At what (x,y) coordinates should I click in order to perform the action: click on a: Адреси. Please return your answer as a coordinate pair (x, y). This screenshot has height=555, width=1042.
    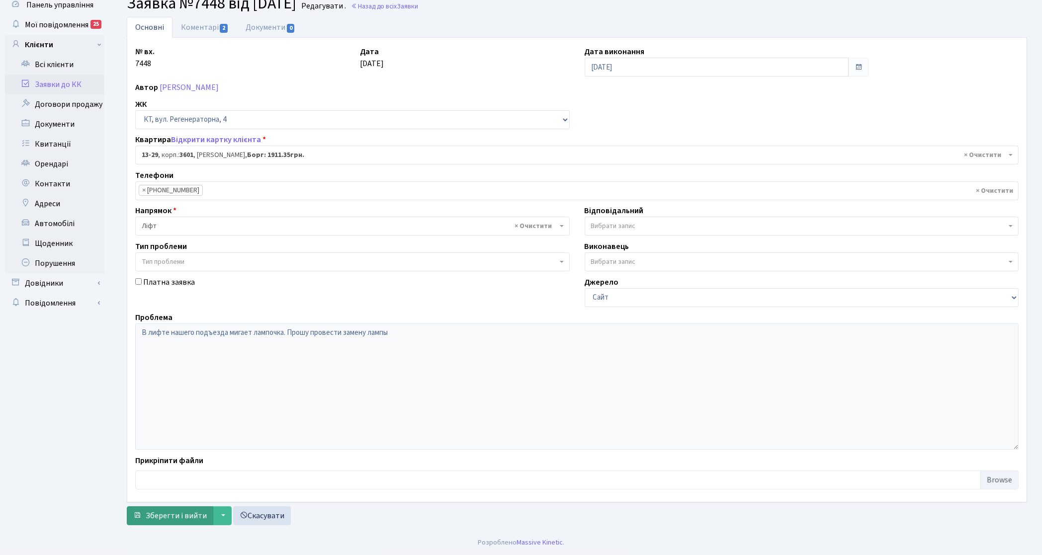
    Looking at the image, I should click on (55, 204).